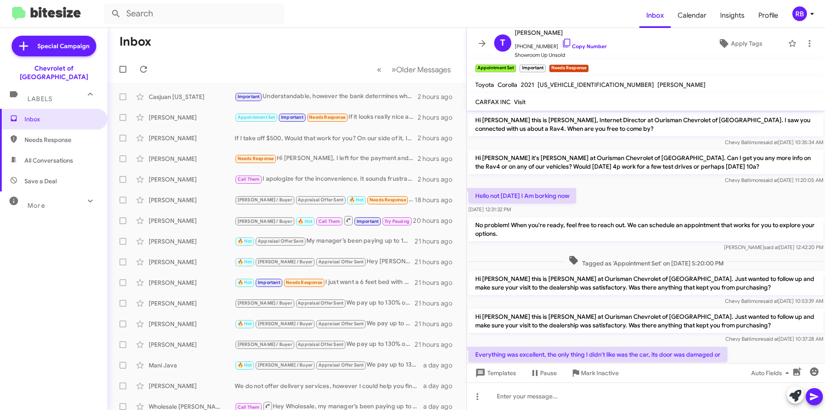 The image size is (825, 410). What do you see at coordinates (561, 55) in the screenshot?
I see `span: Showroom Up Unsold` at bounding box center [561, 55].